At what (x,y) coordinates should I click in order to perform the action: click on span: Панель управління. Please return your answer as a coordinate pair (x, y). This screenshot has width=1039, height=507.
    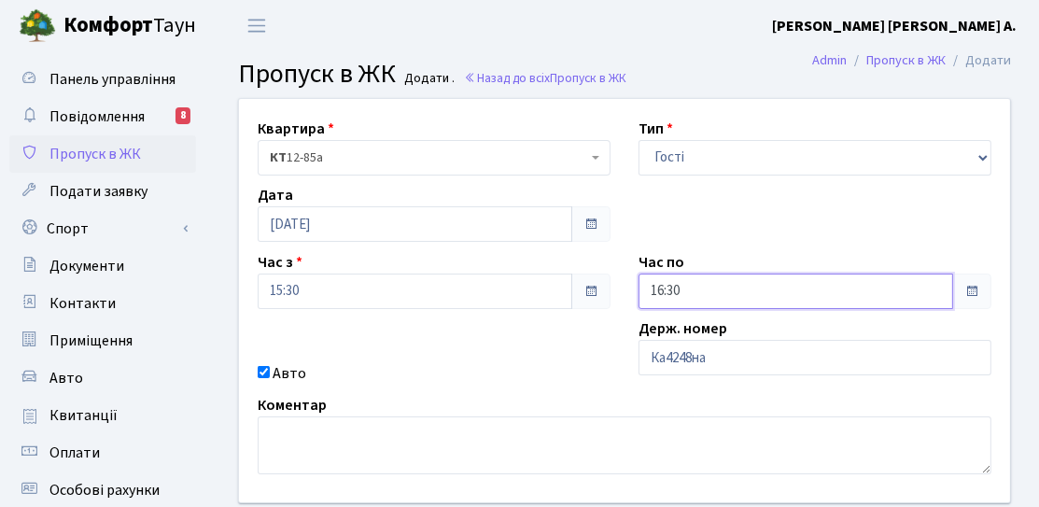
    Looking at the image, I should click on (112, 79).